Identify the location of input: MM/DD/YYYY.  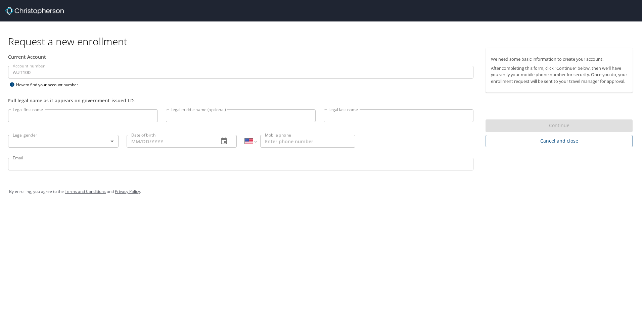
(170, 141).